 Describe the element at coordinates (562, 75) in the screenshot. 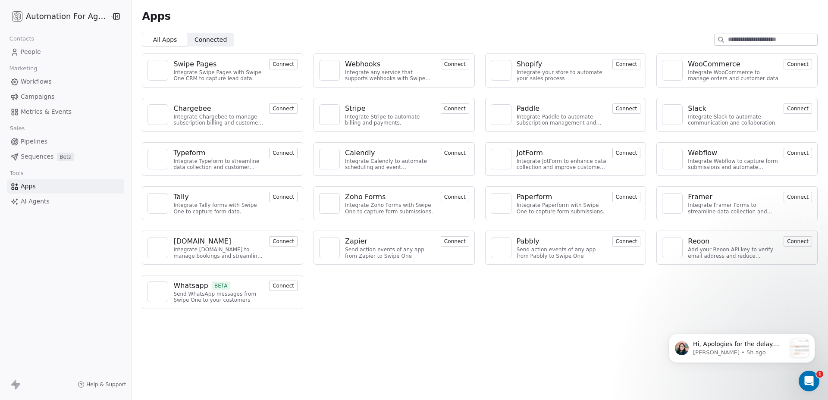

I see `div: Integrate your store to automate your sales process` at that location.